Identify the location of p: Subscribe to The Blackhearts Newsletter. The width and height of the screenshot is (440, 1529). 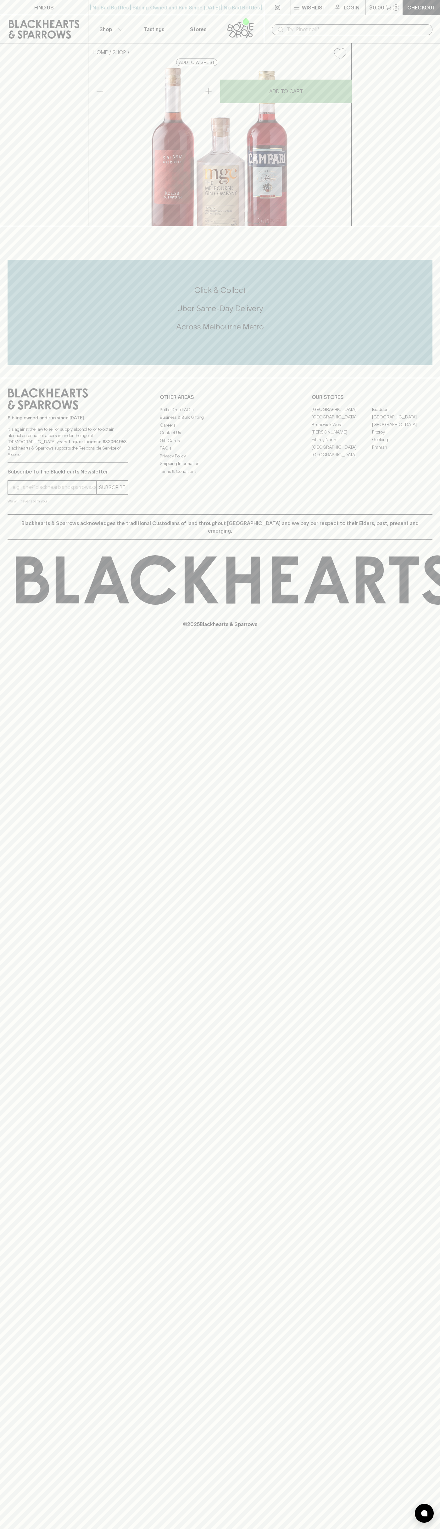
(68, 472).